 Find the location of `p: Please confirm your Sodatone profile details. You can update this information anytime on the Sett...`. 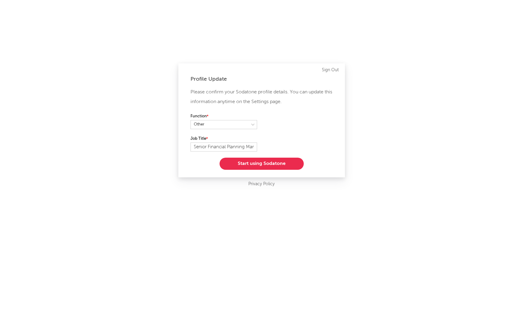

p: Please confirm your Sodatone profile details. You can update this information anytime on the Sett... is located at coordinates (262, 97).